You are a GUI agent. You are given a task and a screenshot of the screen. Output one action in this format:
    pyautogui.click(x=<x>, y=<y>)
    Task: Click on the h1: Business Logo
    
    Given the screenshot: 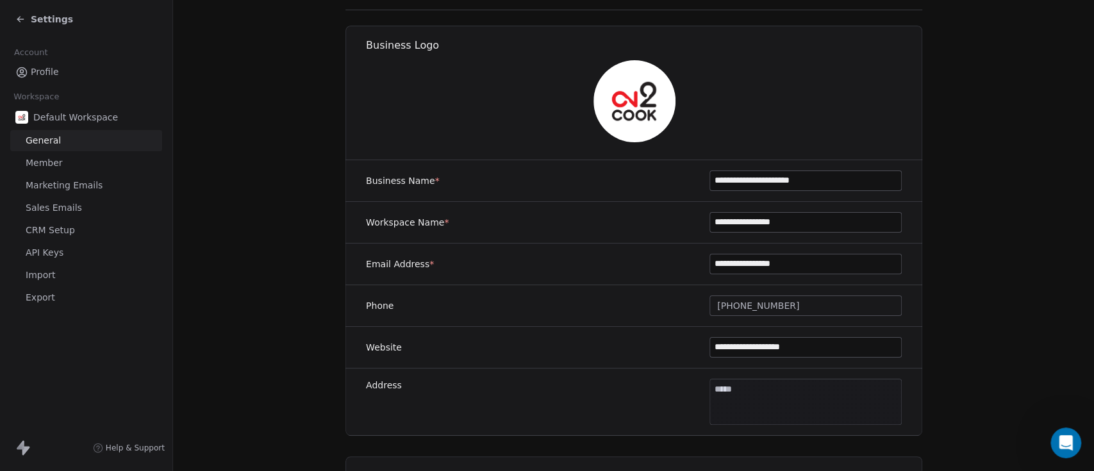 What is the action you would take?
    pyautogui.click(x=644, y=45)
    